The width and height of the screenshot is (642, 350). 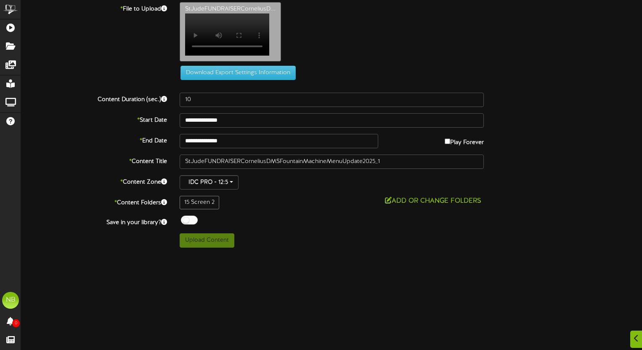 I want to click on button: Download Export Settings Information, so click(x=238, y=73).